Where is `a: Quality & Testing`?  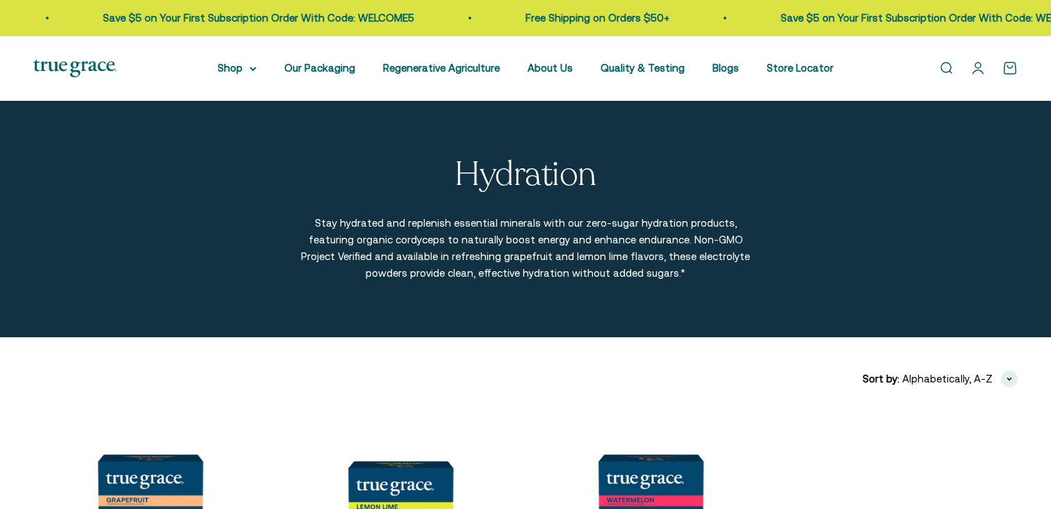
a: Quality & Testing is located at coordinates (642, 67).